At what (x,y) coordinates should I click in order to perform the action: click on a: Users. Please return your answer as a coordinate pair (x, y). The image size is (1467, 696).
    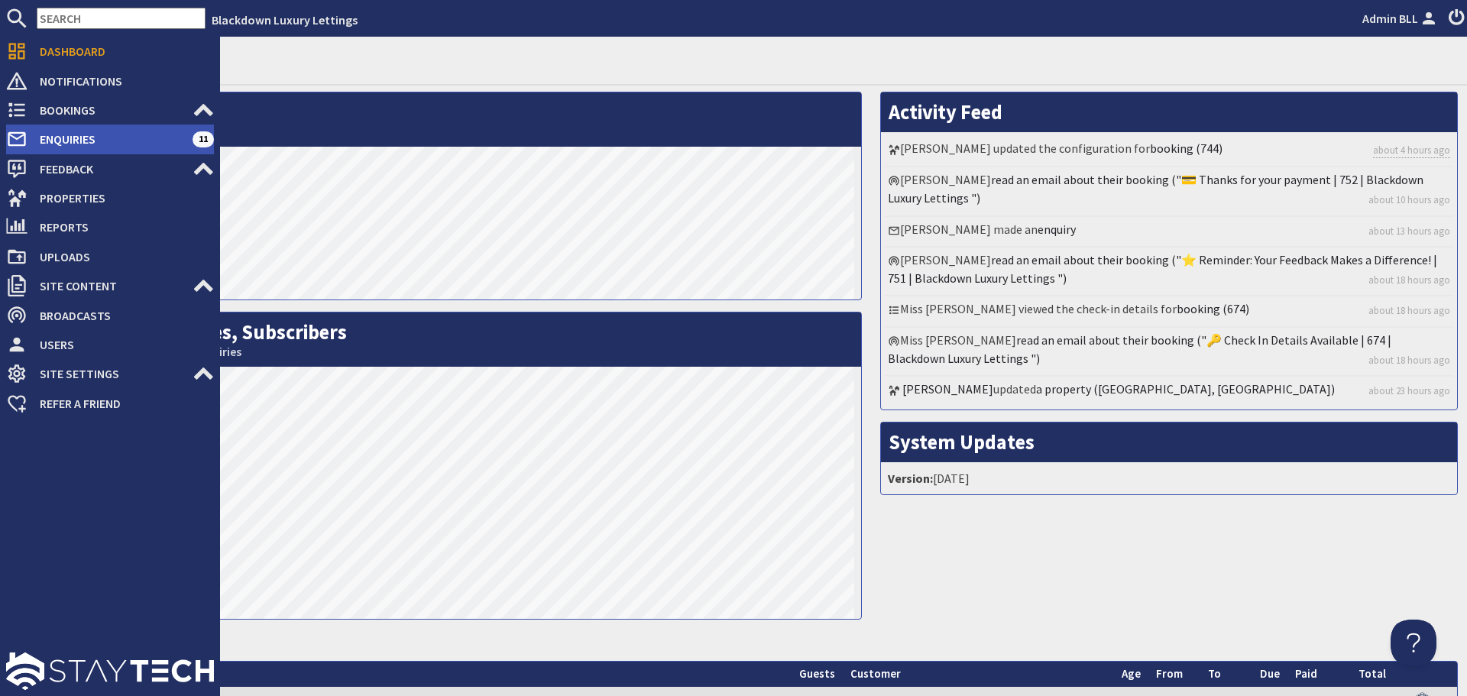
    Looking at the image, I should click on (110, 345).